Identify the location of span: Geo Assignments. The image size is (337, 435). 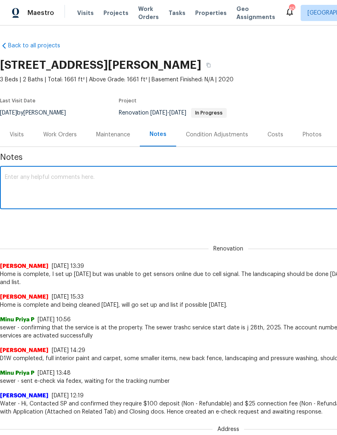
(256, 13).